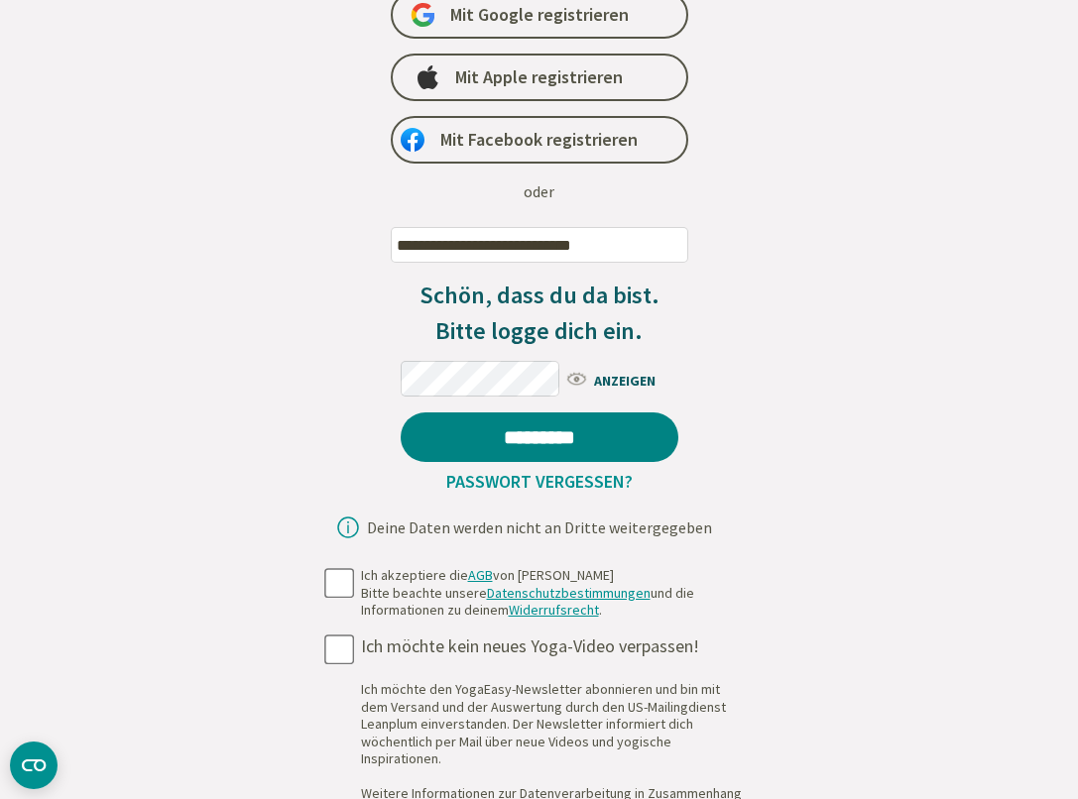 Image resolution: width=1078 pixels, height=799 pixels. I want to click on a: Mit Apple registrieren, so click(540, 77).